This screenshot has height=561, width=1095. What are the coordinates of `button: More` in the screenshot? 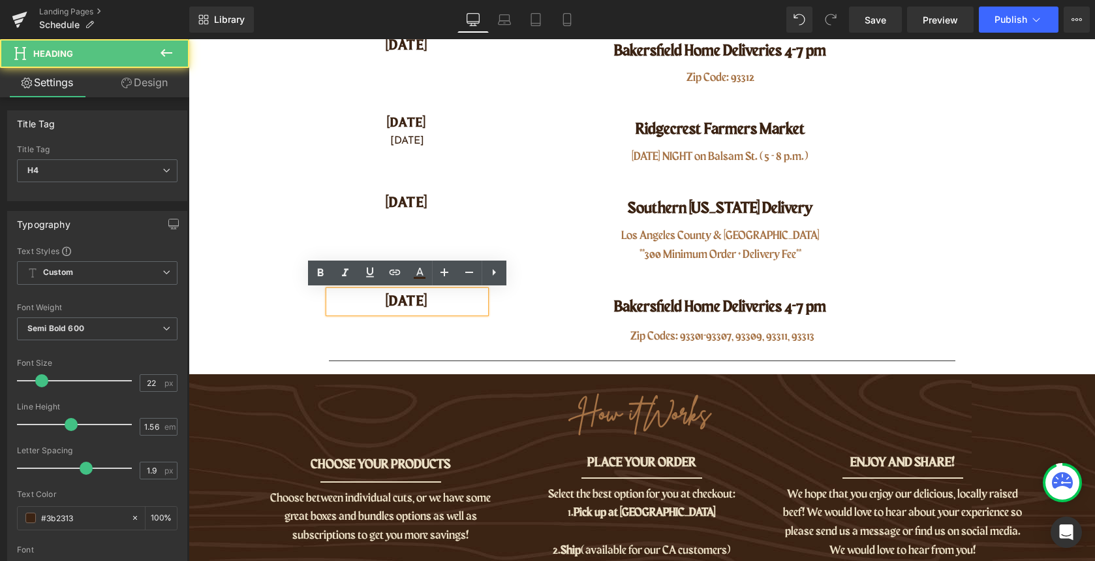 It's located at (1077, 20).